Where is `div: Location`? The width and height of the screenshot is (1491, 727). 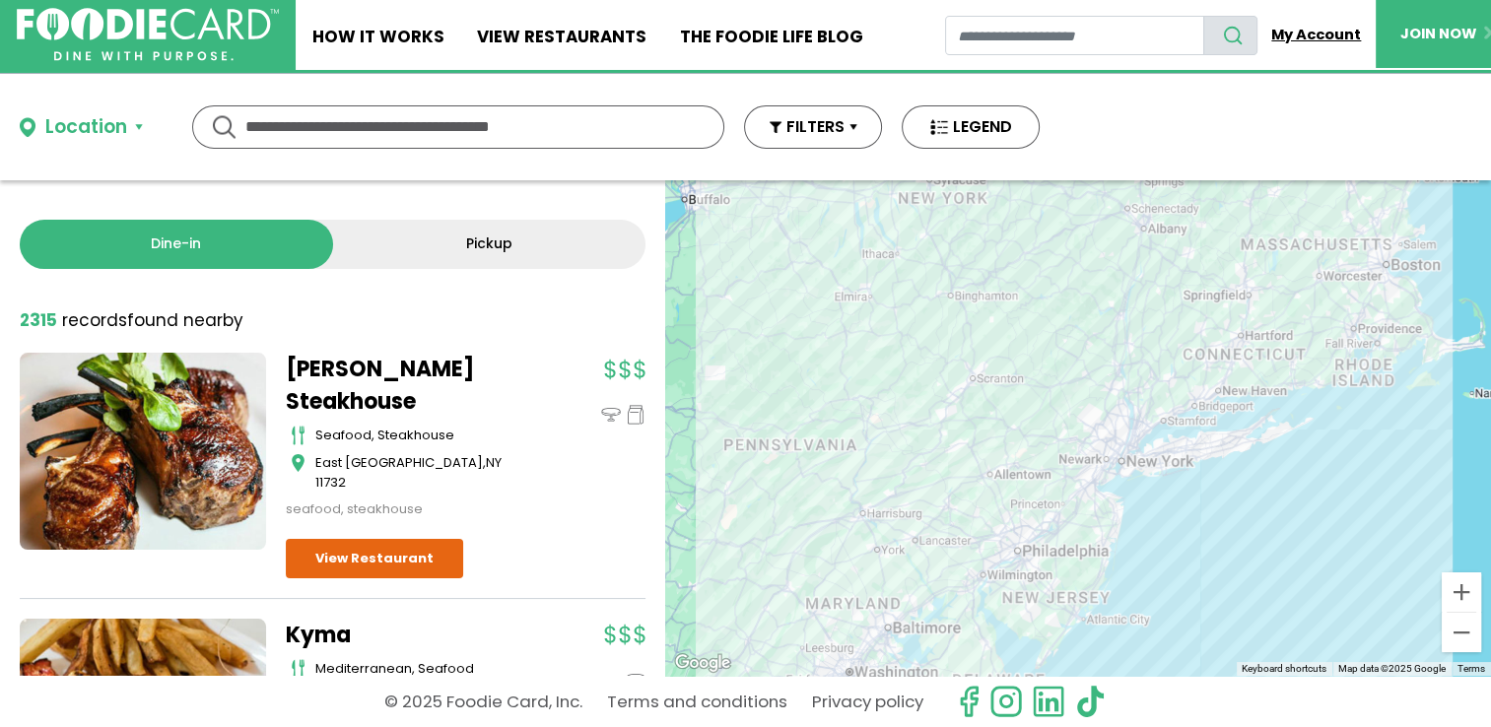 div: Location is located at coordinates (86, 127).